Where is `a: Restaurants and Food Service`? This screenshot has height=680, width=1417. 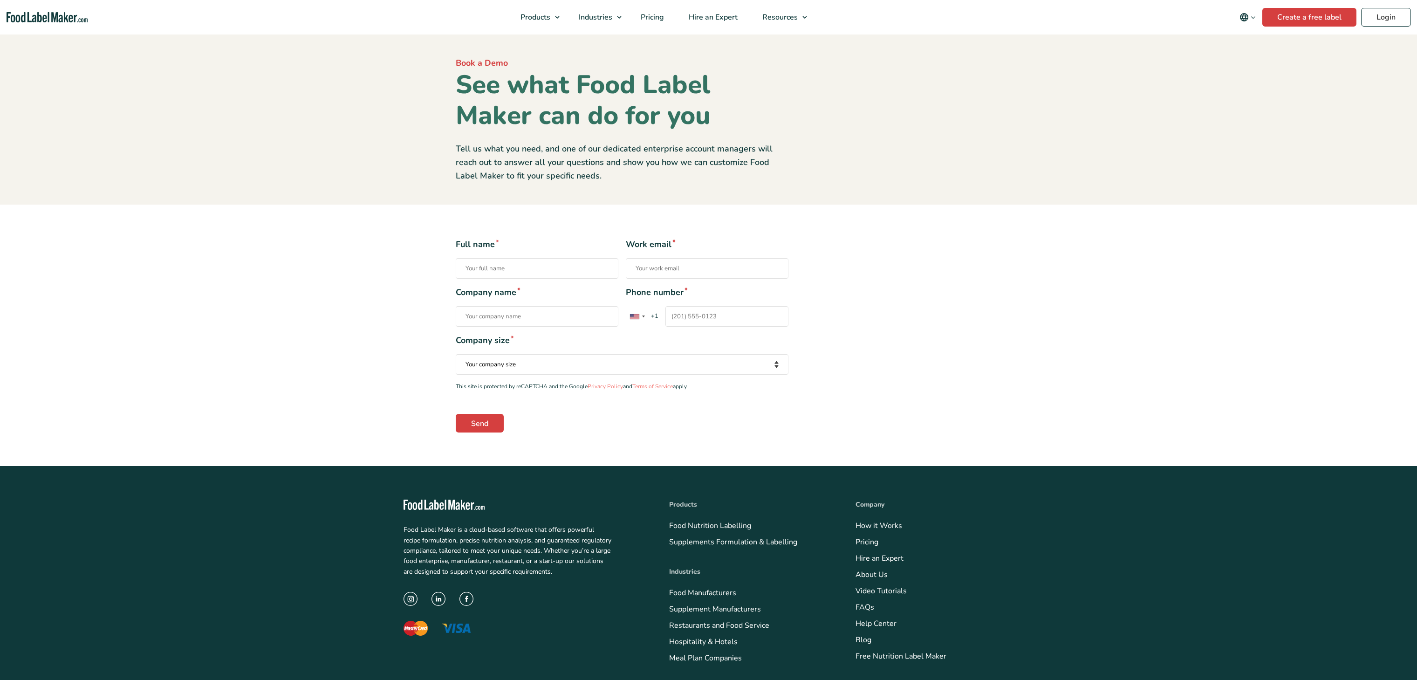
a: Restaurants and Food Service is located at coordinates (719, 625).